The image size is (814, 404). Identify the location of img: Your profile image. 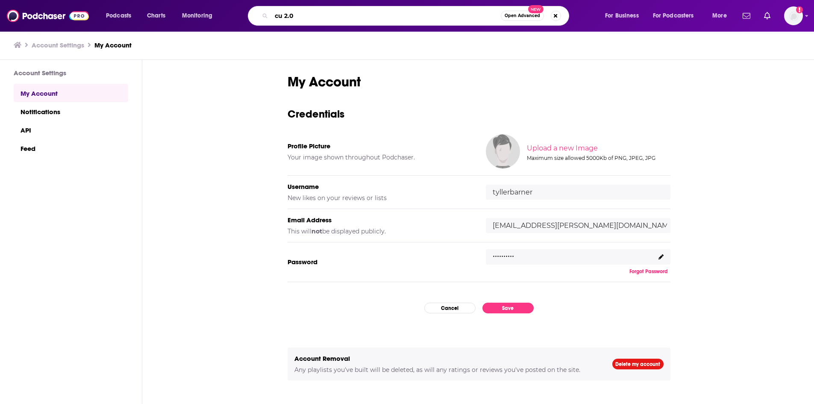
(503, 151).